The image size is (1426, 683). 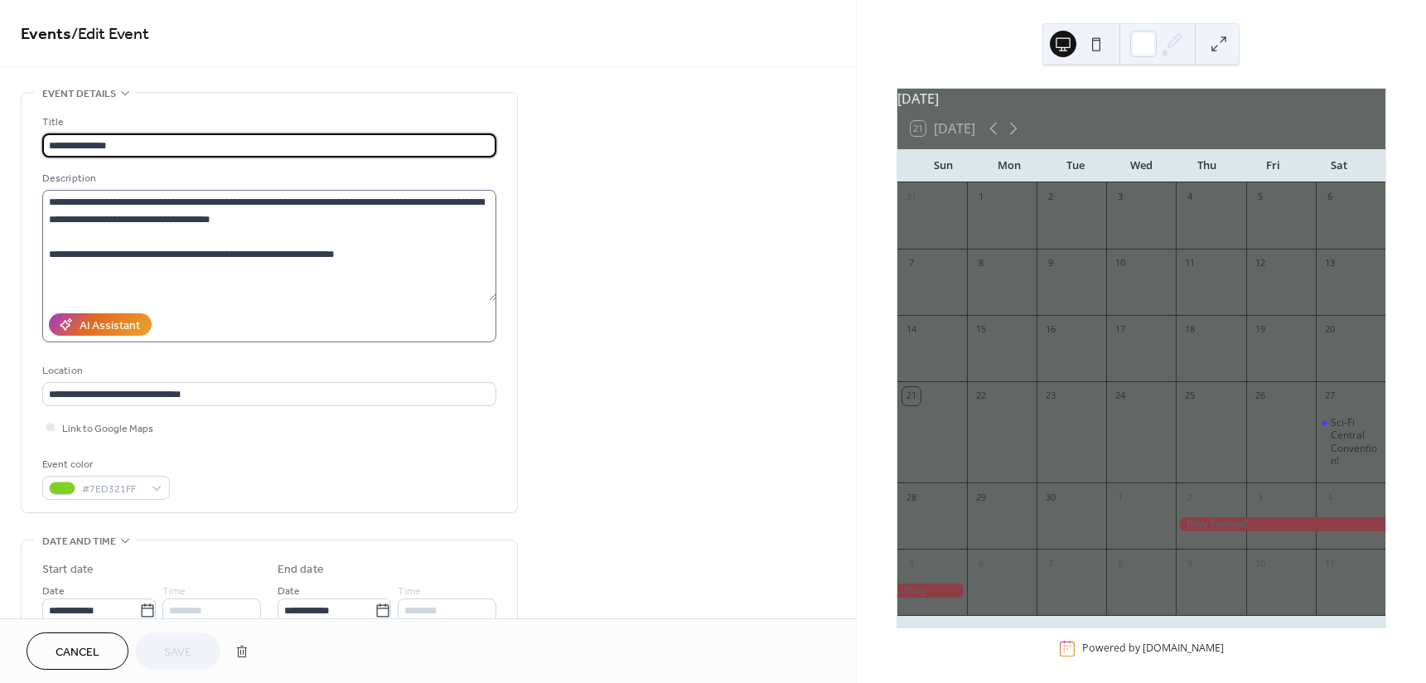 What do you see at coordinates (109, 326) in the screenshot?
I see `div: AI Assistant` at bounding box center [109, 326].